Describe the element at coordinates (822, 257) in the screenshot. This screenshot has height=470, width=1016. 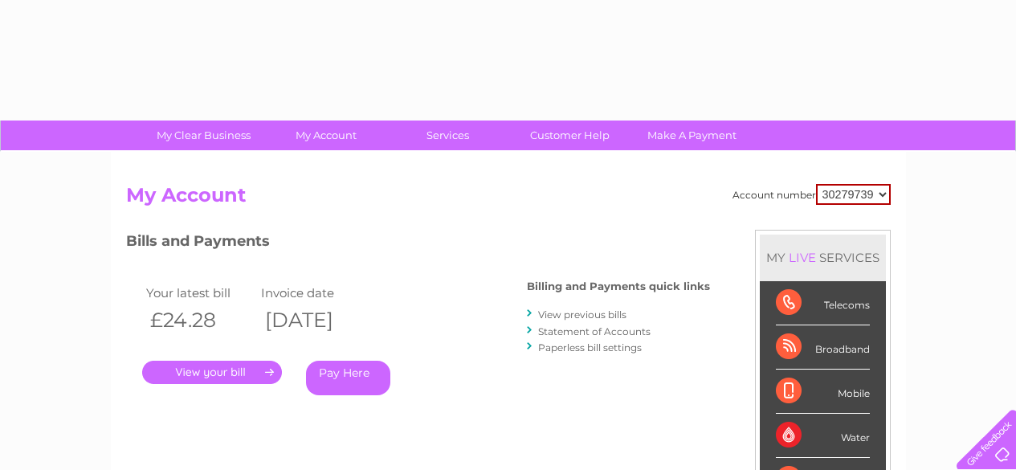
I see `div: MY SERVICES` at that location.